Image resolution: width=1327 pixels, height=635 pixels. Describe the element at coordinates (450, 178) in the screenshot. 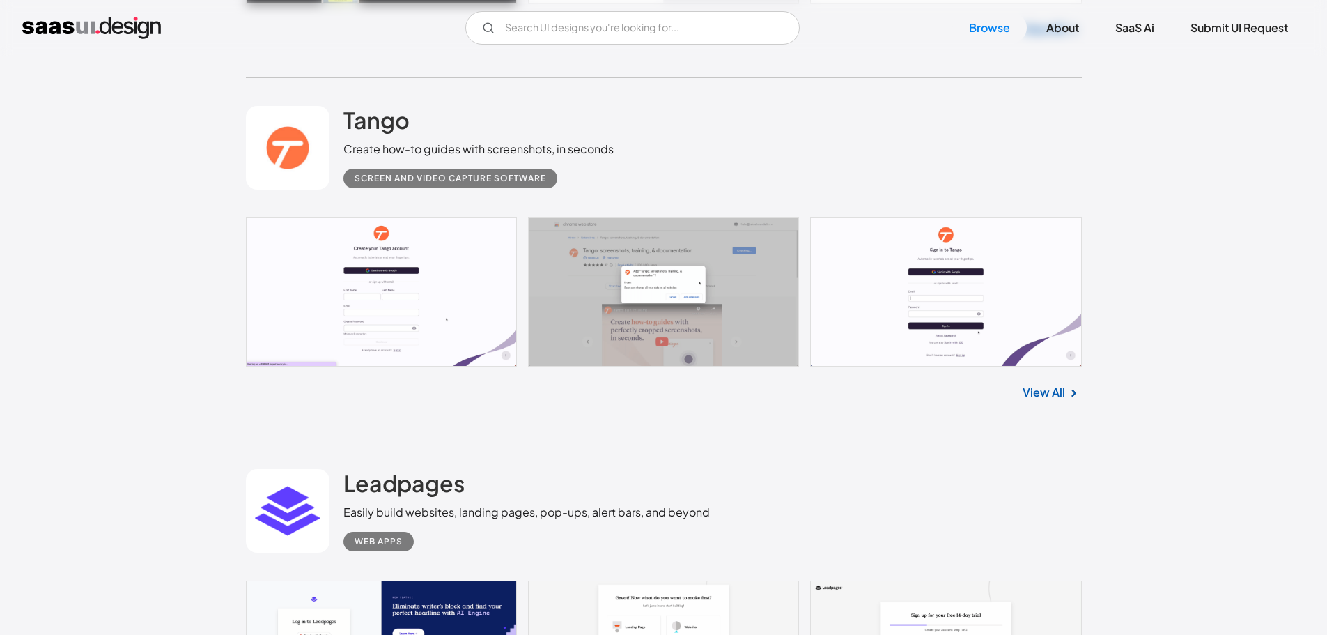

I see `div: Screen and Video Capture Software` at that location.